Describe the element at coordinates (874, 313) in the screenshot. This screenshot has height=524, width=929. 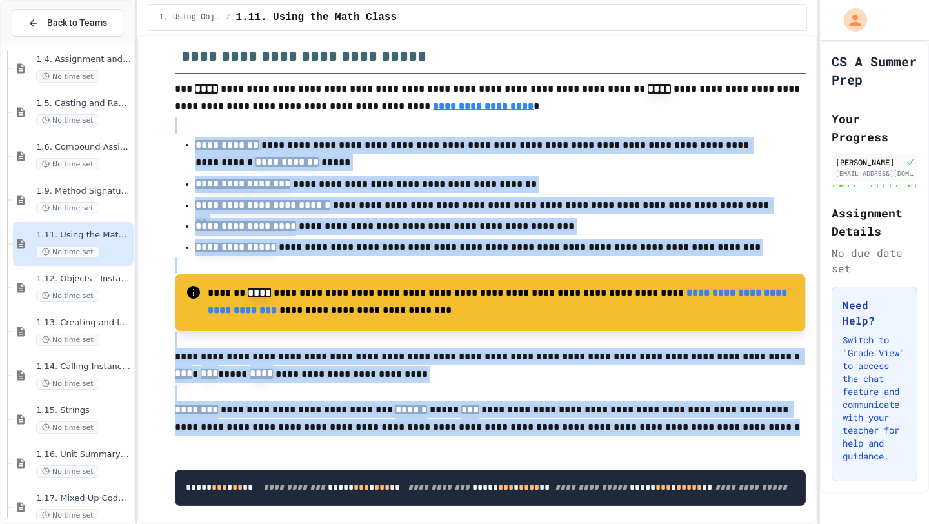
I see `h3: Need Help?` at that location.